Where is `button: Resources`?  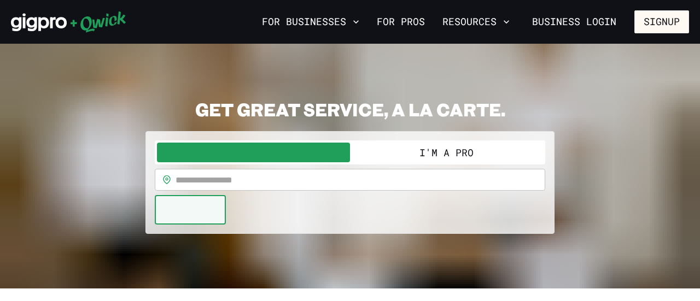
button: Resources is located at coordinates (475, 22).